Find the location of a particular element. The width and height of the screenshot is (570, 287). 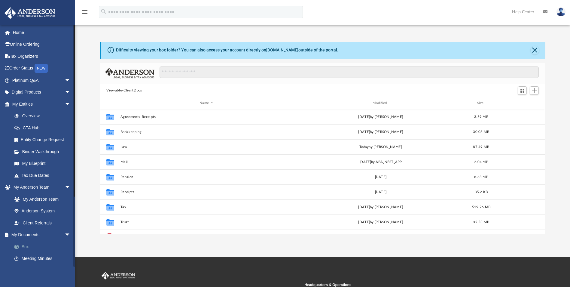

a: Forms Library is located at coordinates (42, 270).